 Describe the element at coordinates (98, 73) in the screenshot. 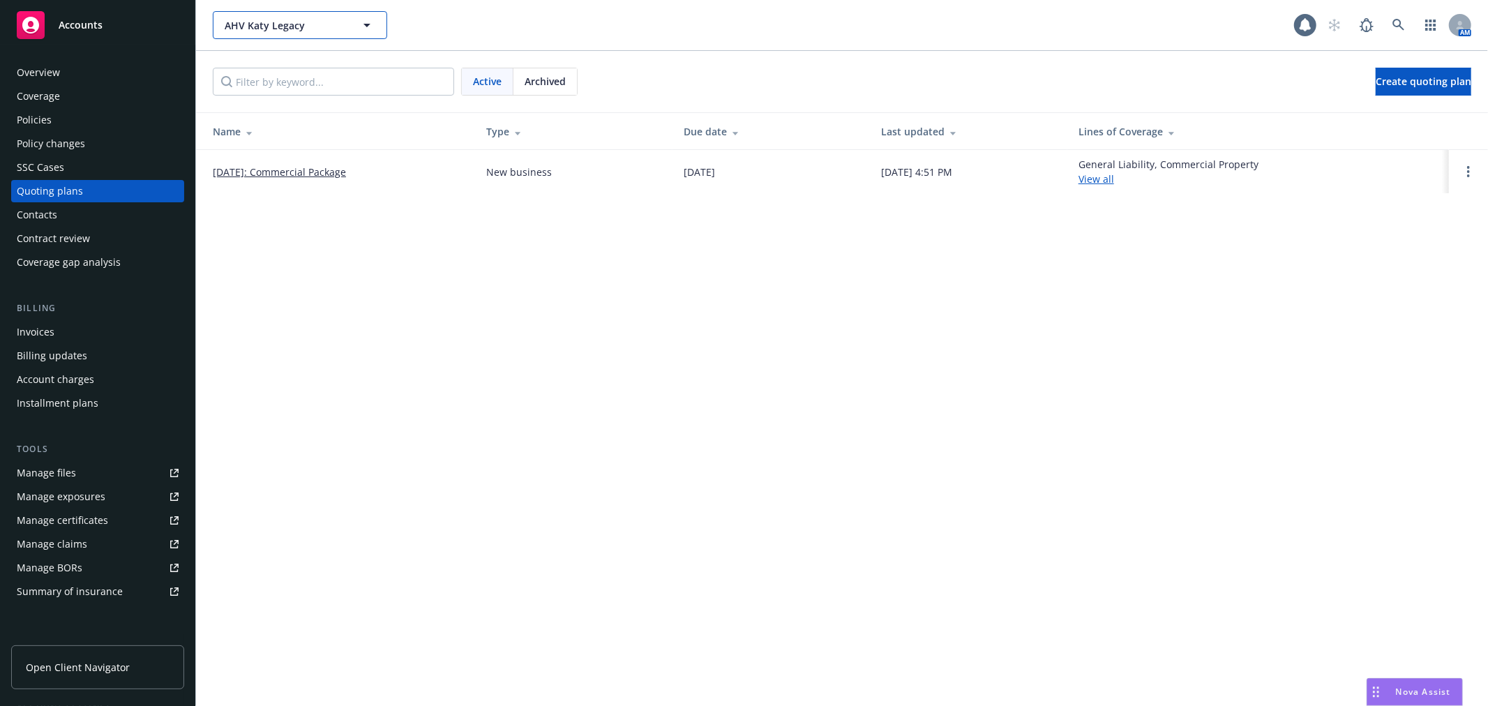

I see `a: Overview` at that location.